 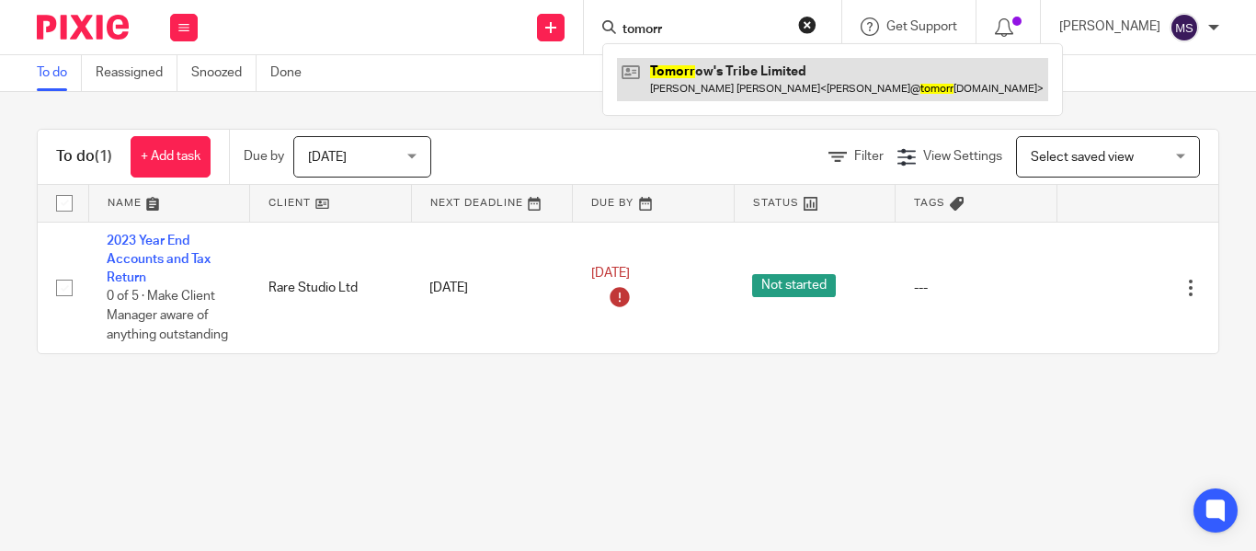 I want to click on span: Select saved view, so click(x=1083, y=157).